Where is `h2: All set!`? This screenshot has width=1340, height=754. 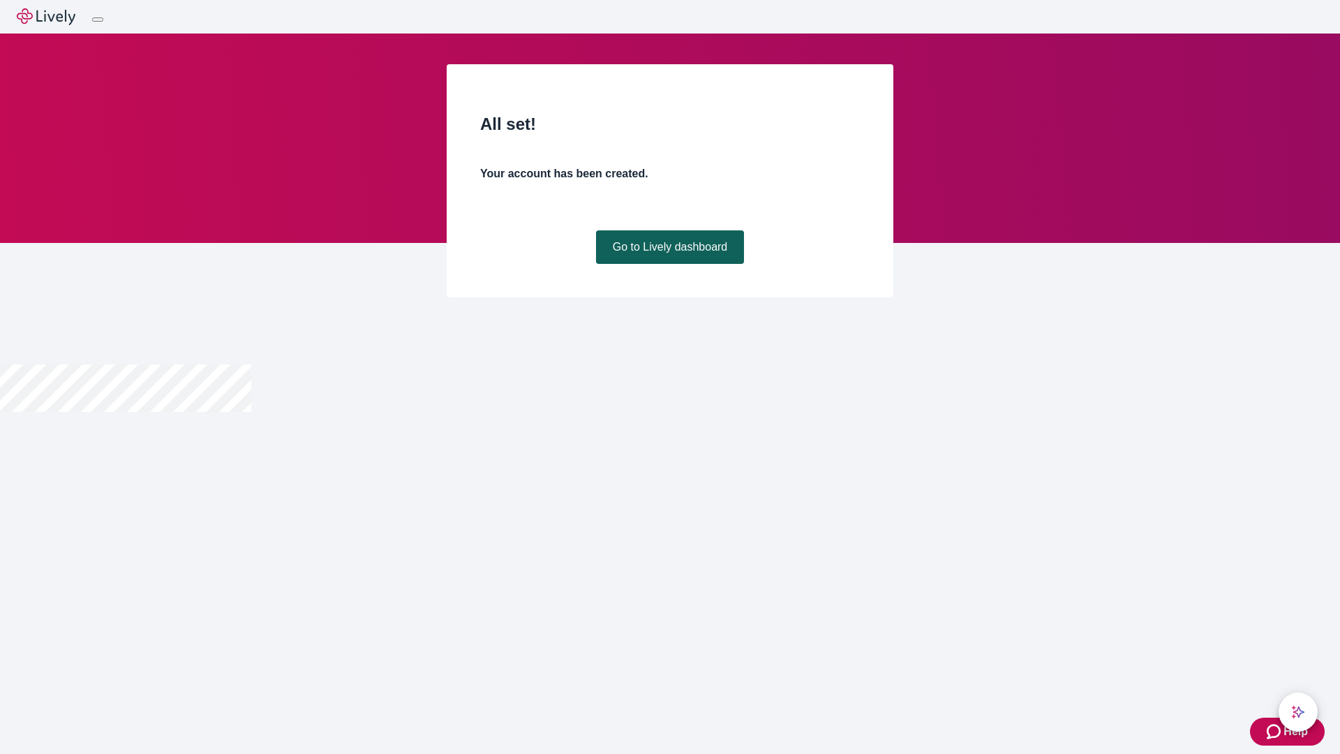
h2: All set! is located at coordinates (670, 124).